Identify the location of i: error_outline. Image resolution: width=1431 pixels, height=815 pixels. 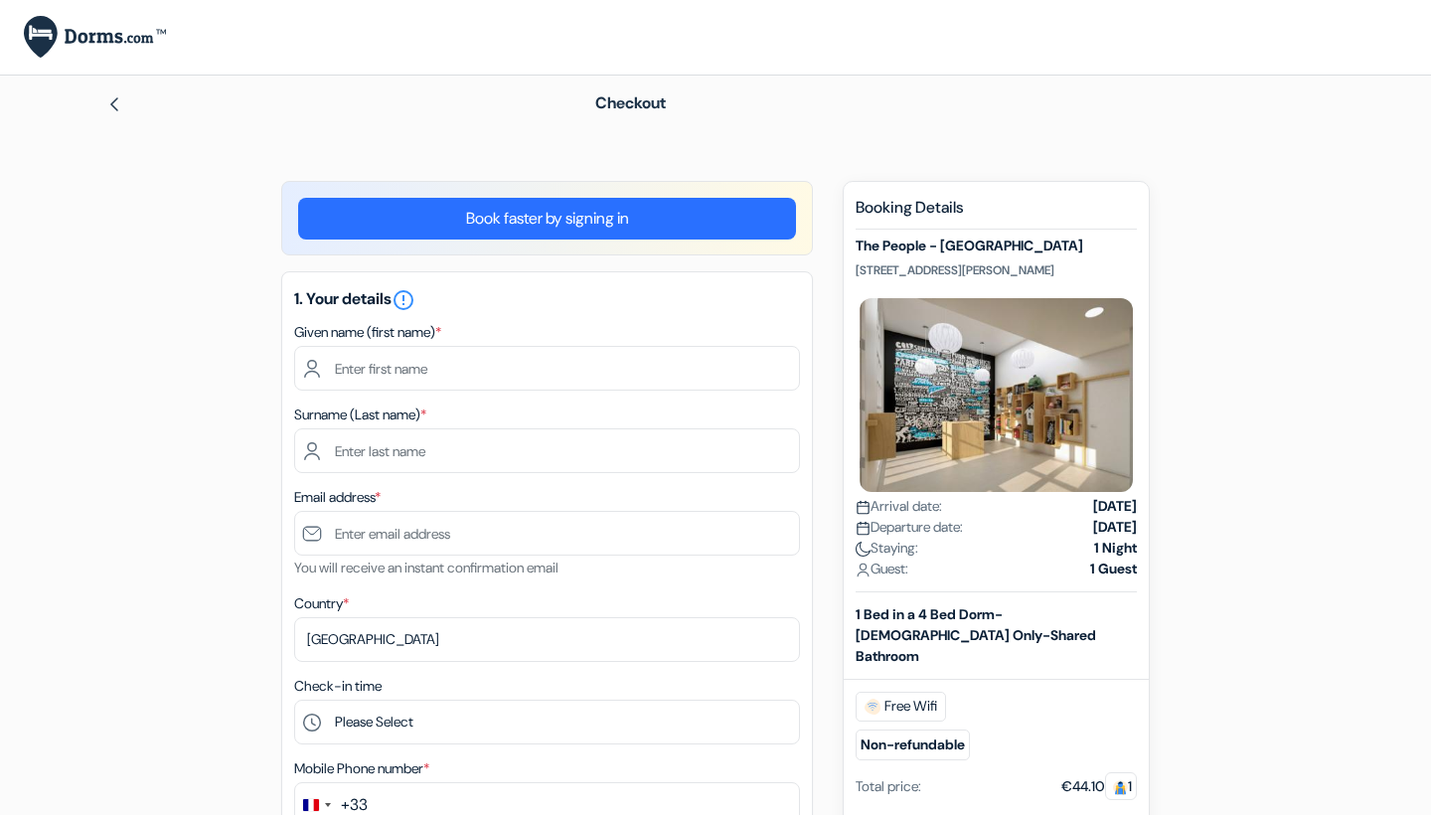
(404, 300).